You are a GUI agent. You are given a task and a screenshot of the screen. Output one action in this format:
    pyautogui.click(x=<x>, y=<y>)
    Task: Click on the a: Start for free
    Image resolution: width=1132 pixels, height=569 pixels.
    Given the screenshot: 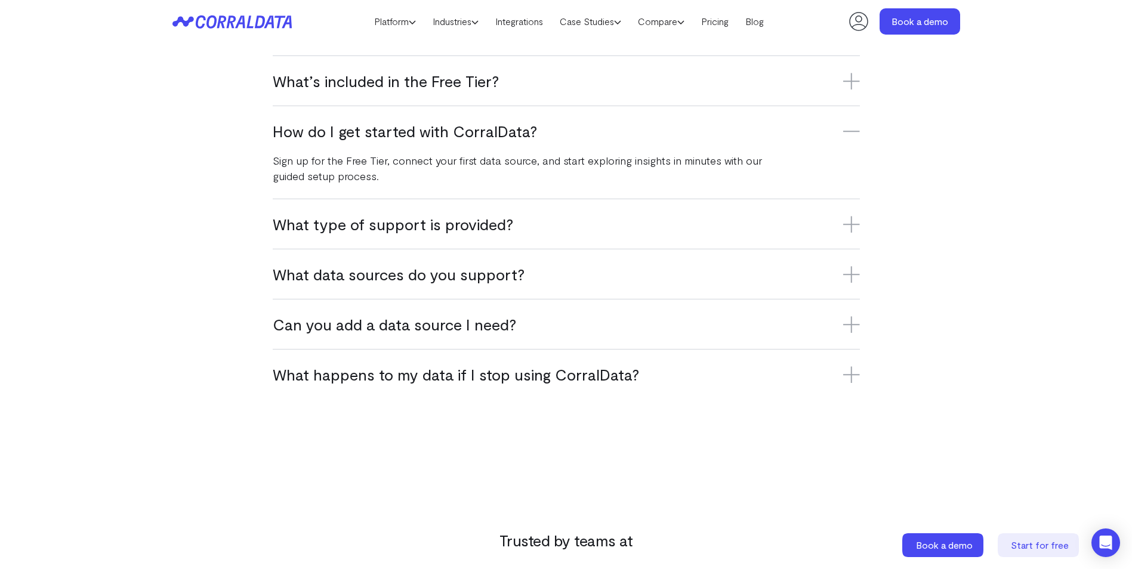 What is the action you would take?
    pyautogui.click(x=1039, y=545)
    